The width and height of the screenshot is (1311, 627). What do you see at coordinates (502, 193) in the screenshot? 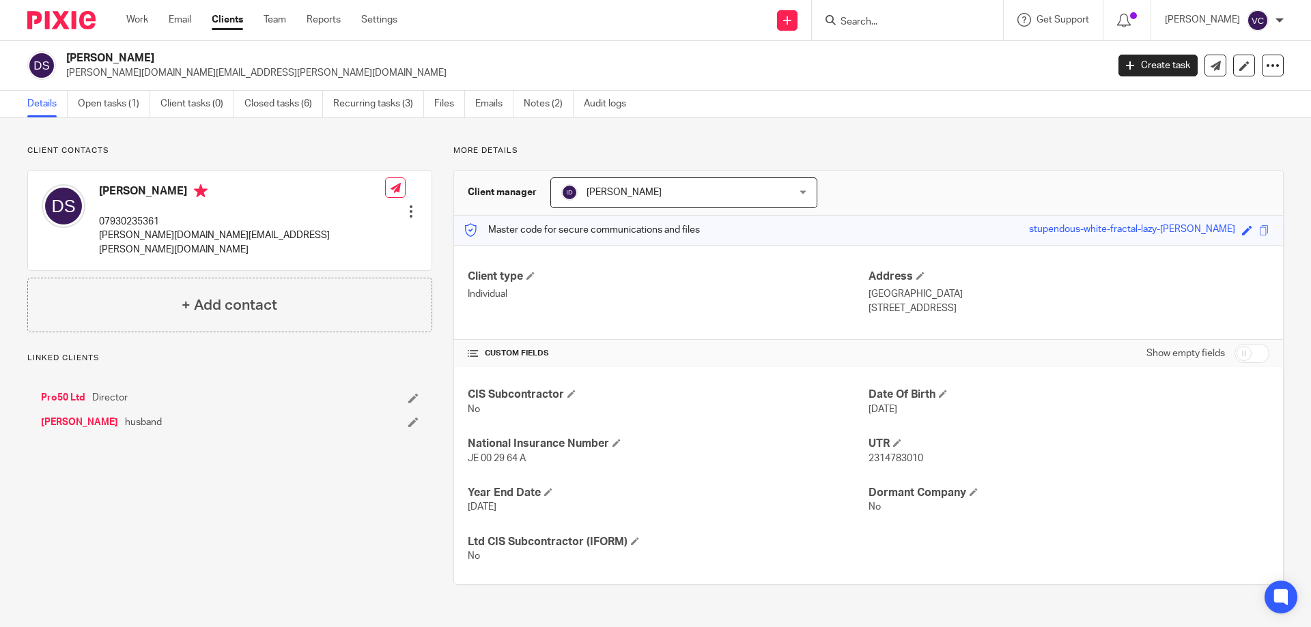
I see `h3: Client manager` at bounding box center [502, 193].